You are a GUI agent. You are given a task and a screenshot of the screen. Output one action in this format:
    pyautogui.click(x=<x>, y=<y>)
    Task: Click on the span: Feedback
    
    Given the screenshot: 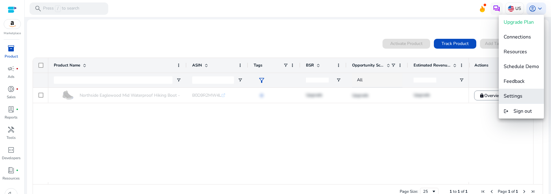 What is the action you would take?
    pyautogui.click(x=514, y=81)
    